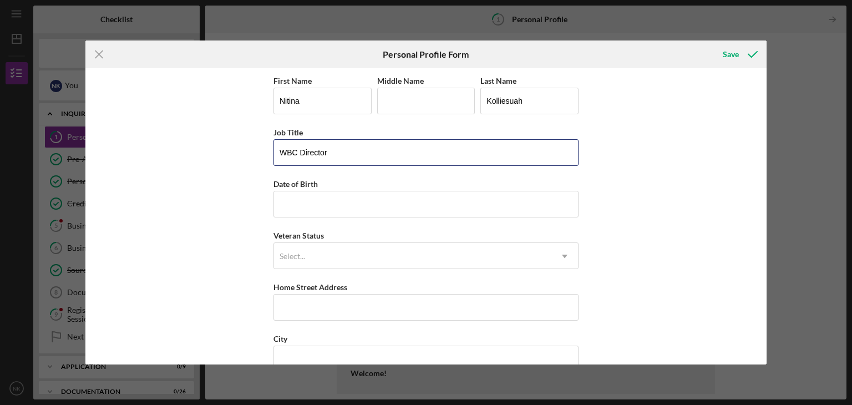 The height and width of the screenshot is (405, 852). What do you see at coordinates (425, 54) in the screenshot?
I see `h6: Personal Profile Form` at bounding box center [425, 54].